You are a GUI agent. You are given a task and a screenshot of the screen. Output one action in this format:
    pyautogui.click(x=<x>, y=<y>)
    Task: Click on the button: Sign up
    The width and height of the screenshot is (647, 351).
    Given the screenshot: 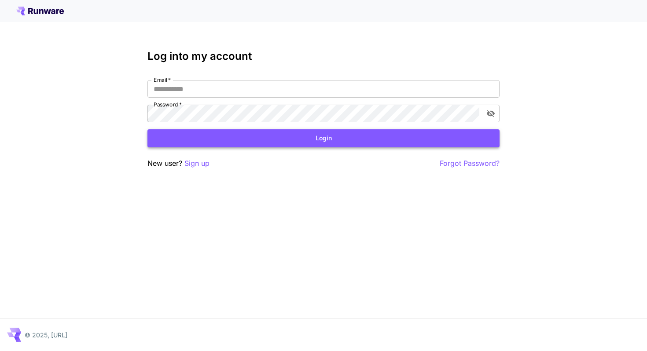 What is the action you would take?
    pyautogui.click(x=197, y=163)
    